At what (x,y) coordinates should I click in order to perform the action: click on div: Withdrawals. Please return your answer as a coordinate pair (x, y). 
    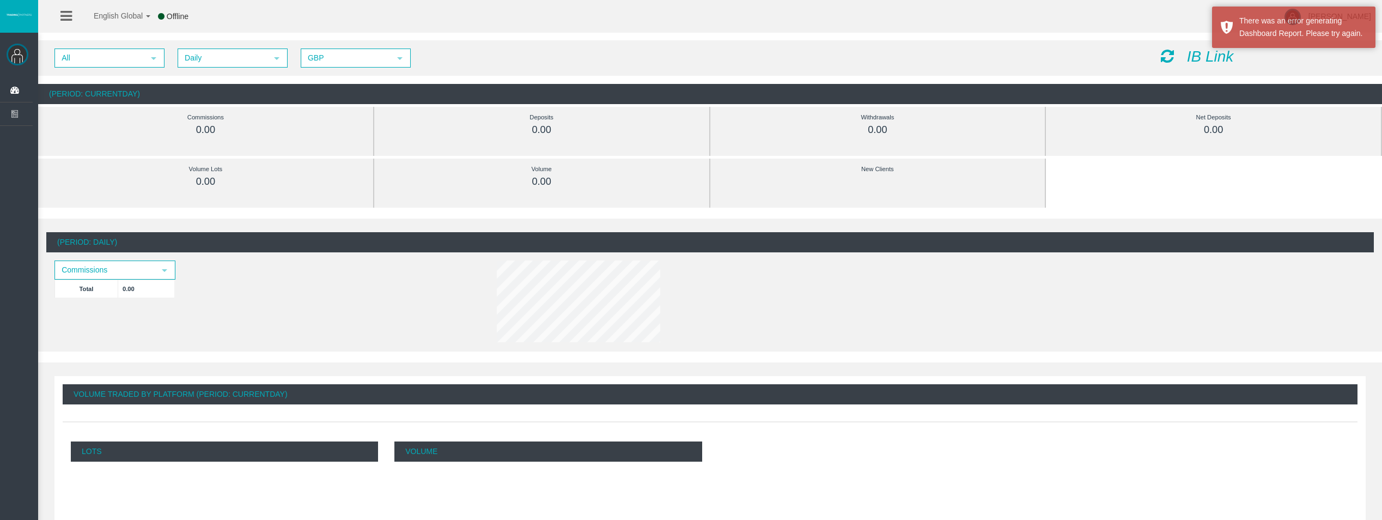
    Looking at the image, I should click on (878, 117).